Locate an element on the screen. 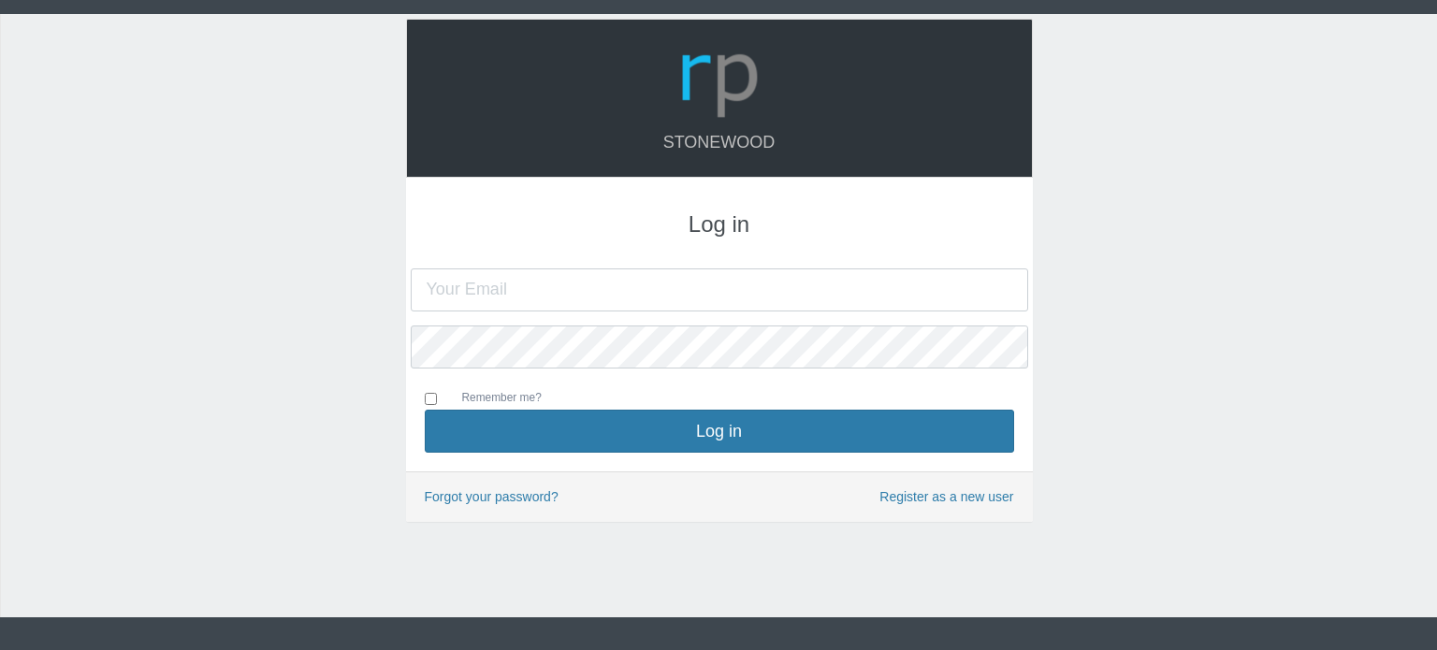  h4: Stonewood is located at coordinates (719, 143).